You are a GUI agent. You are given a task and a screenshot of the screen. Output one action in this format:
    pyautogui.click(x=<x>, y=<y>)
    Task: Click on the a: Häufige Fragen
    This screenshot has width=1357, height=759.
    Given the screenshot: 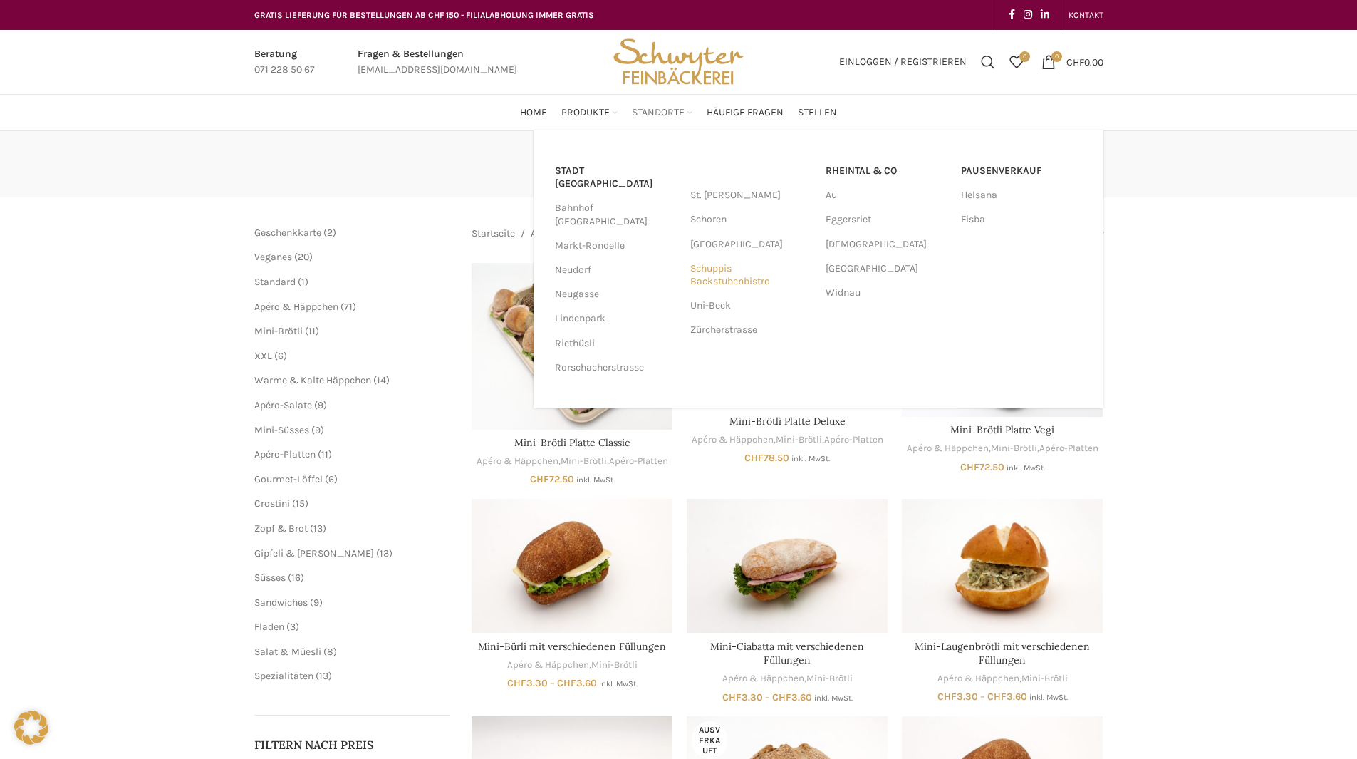 What is the action you would take?
    pyautogui.click(x=745, y=113)
    